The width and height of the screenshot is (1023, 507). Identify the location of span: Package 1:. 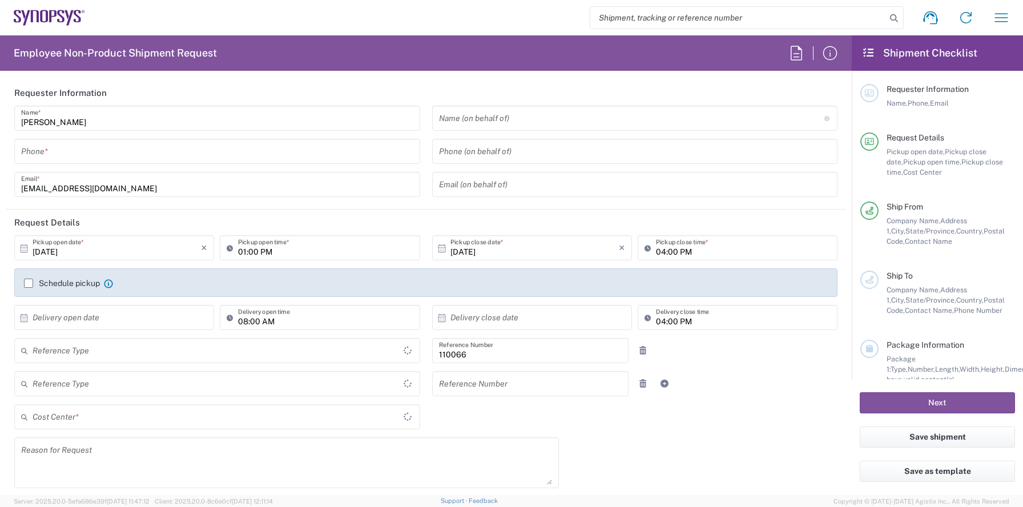
(901, 364).